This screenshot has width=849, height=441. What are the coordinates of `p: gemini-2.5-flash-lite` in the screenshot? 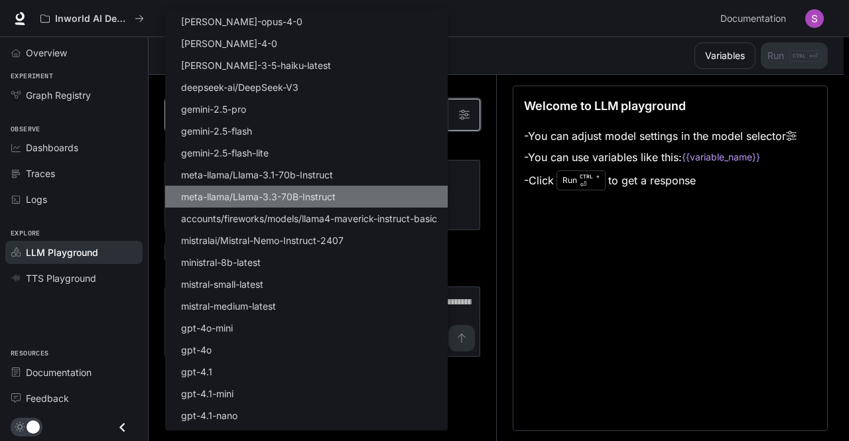 It's located at (225, 153).